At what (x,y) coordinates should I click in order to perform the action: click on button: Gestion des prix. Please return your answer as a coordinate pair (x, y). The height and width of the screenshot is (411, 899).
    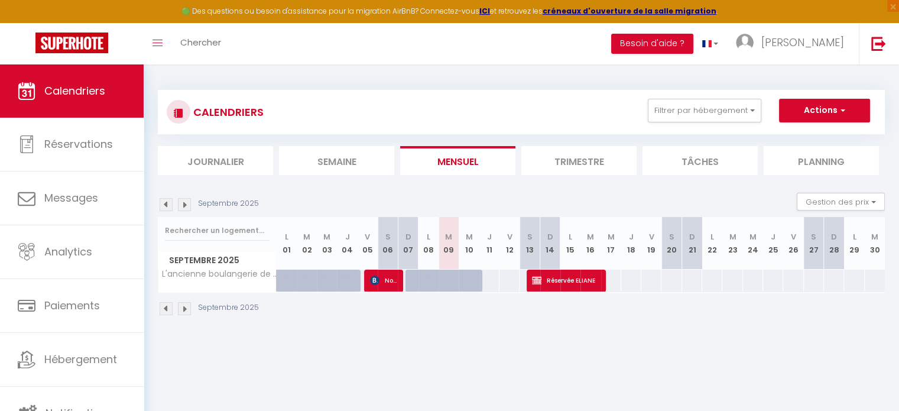
    Looking at the image, I should click on (841, 202).